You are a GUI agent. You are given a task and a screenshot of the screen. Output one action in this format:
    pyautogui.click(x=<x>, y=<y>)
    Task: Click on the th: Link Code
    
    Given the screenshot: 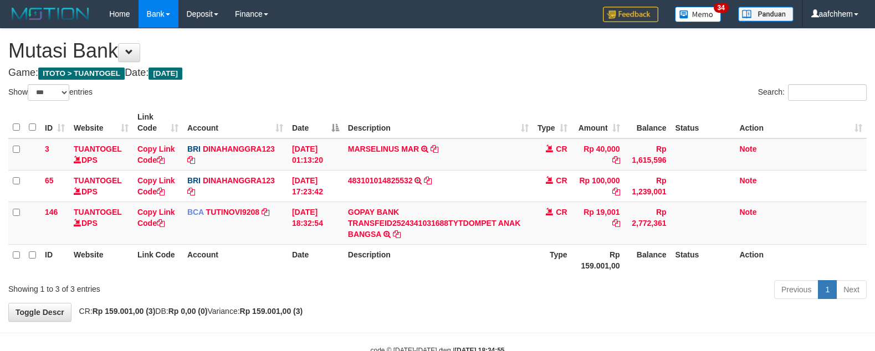 What is the action you would take?
    pyautogui.click(x=158, y=260)
    